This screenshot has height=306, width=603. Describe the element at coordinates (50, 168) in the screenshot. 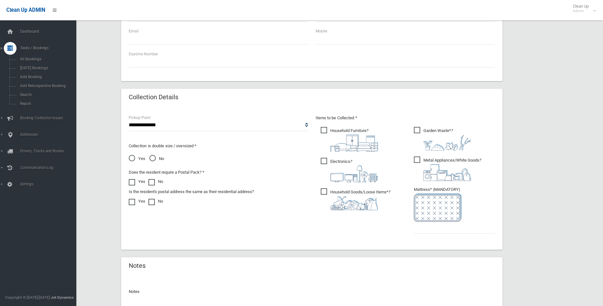

I see `span: Communication Log` at that location.